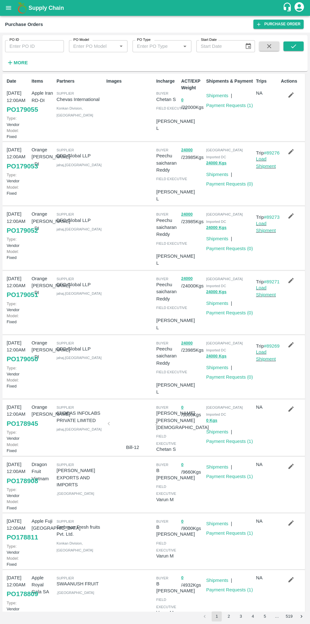 The image size is (310, 624). Describe the element at coordinates (81, 40) in the screenshot. I see `label: PO Model` at that location.